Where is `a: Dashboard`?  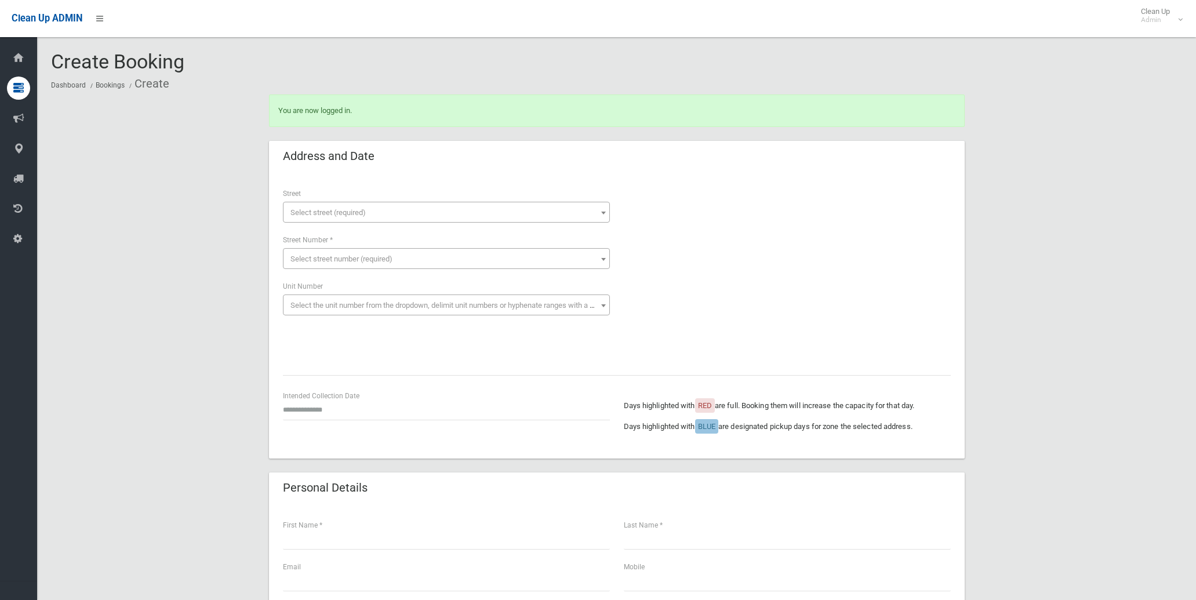
a: Dashboard is located at coordinates (68, 85).